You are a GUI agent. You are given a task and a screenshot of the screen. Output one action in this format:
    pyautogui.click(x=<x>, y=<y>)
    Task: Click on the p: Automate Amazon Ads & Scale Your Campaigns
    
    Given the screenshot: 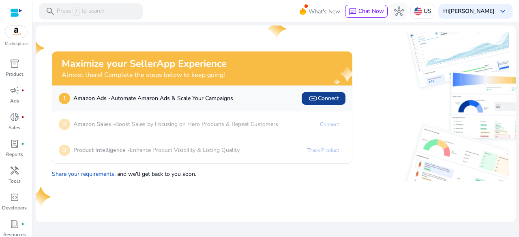 What is the action you would take?
    pyautogui.click(x=153, y=98)
    